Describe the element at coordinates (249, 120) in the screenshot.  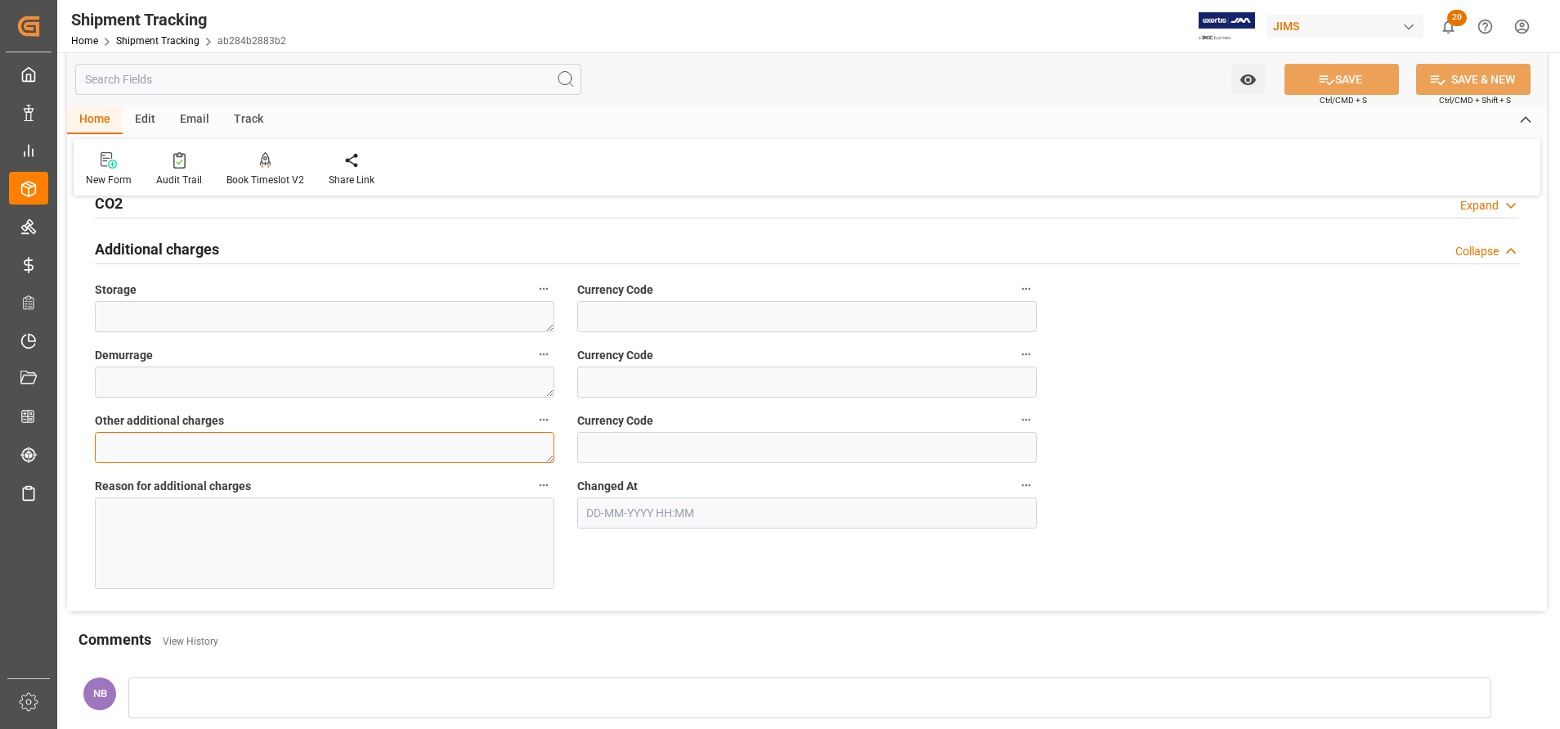
I see `div: Track` at that location.